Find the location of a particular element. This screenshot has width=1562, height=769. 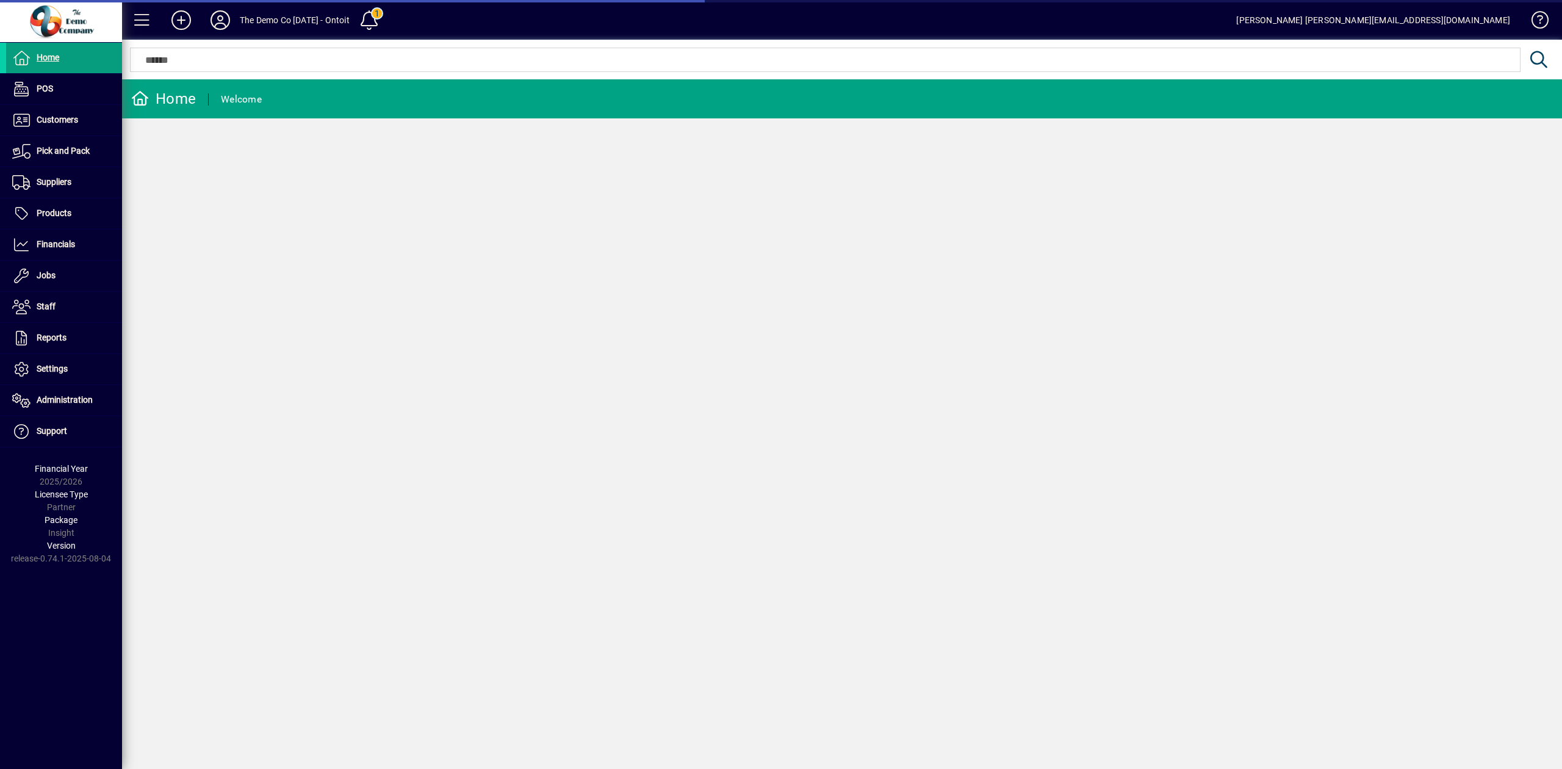

a: Staff is located at coordinates (64, 307).